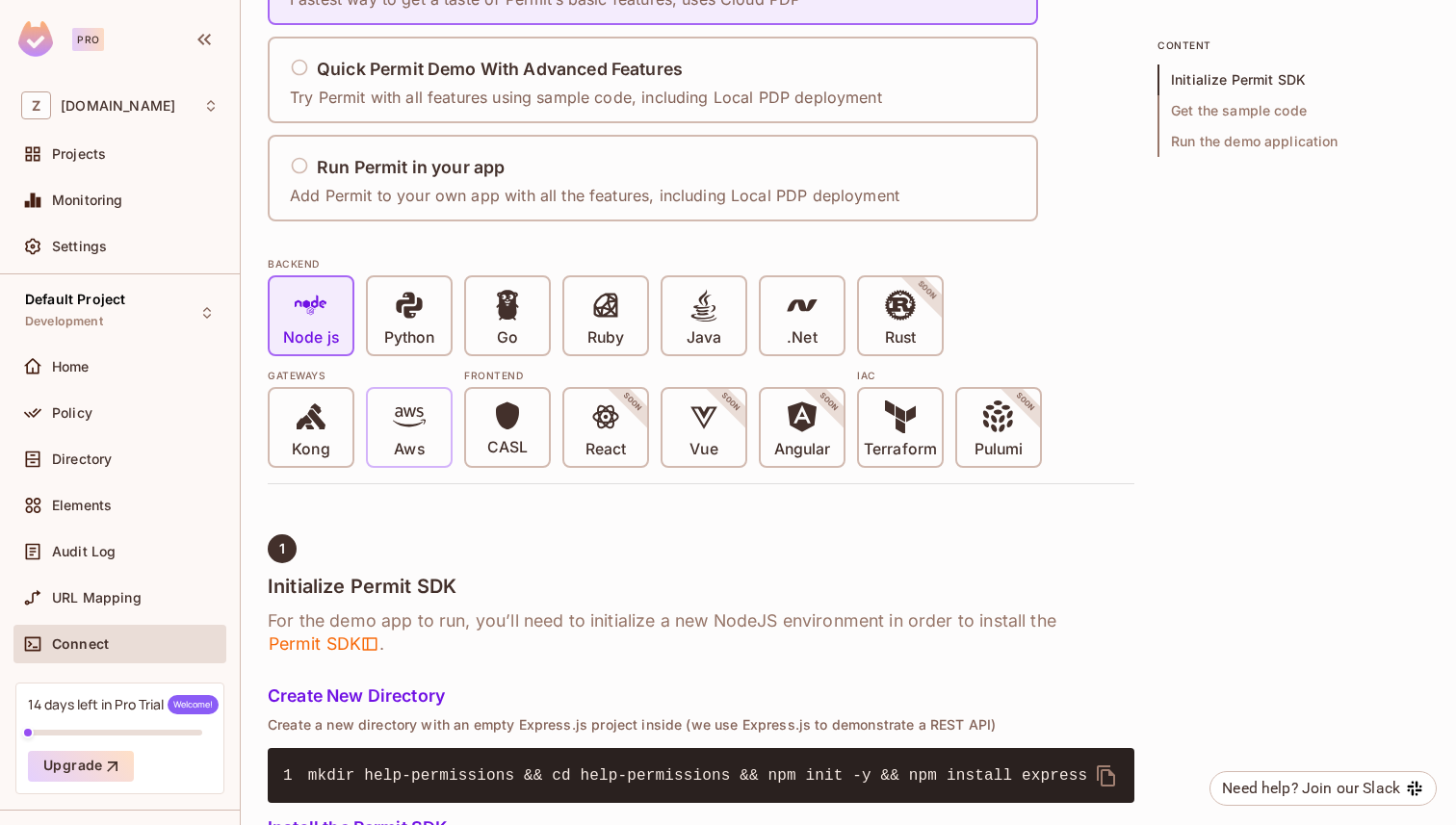 The image size is (1456, 825). I want to click on p: content, so click(1293, 45).